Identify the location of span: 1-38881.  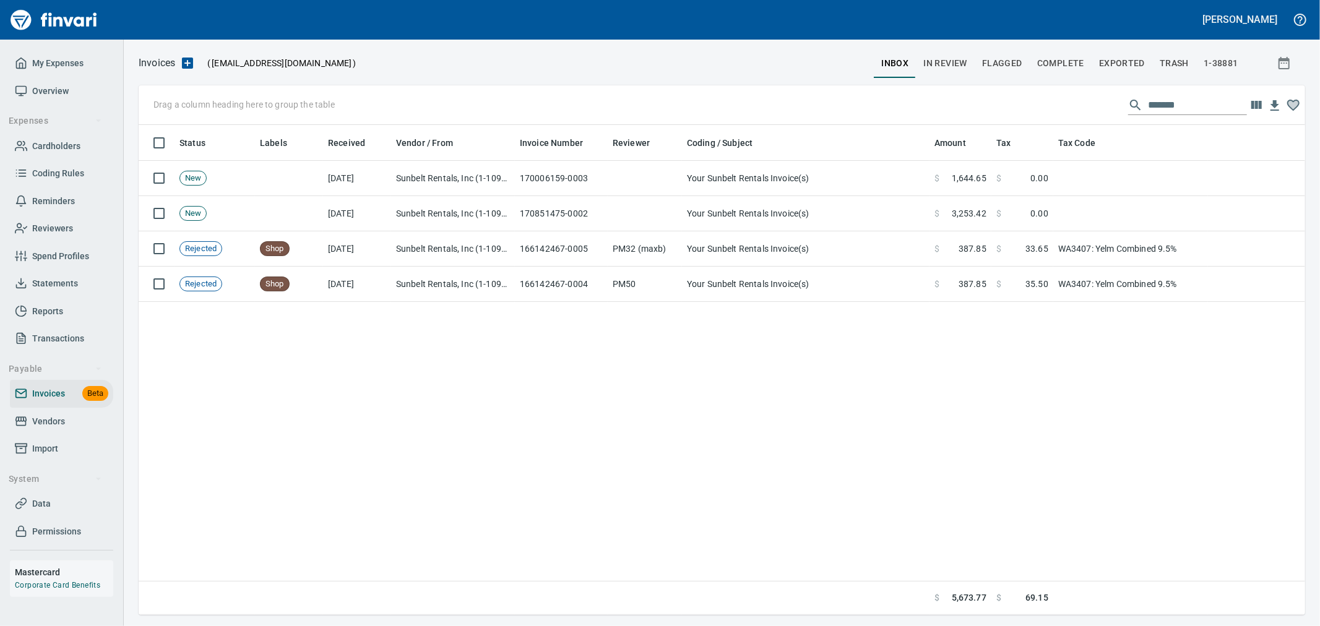
(1221, 63).